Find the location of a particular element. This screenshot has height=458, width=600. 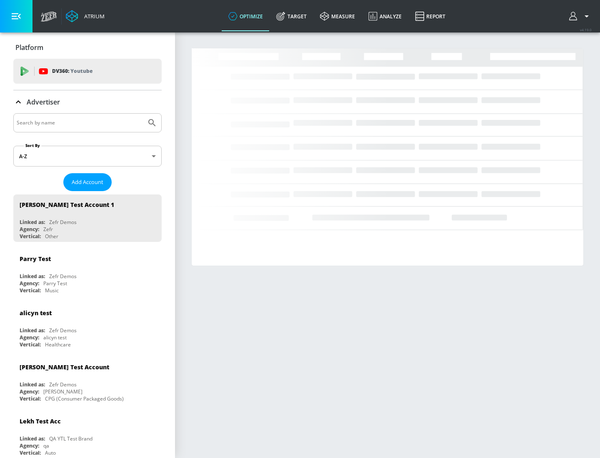

a: Analyze is located at coordinates (385, 16).